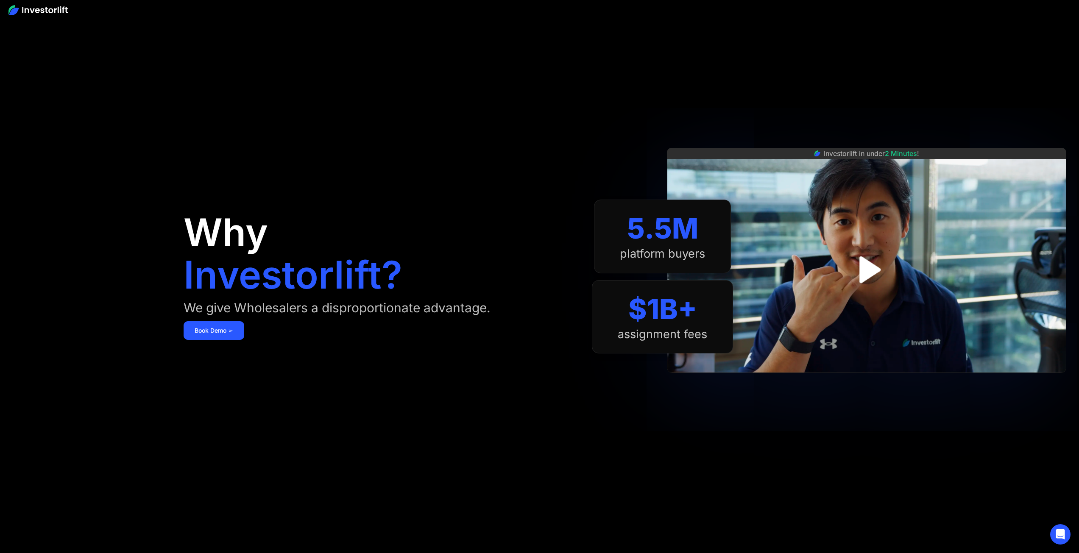  What do you see at coordinates (214, 331) in the screenshot?
I see `a: Book Demo ➢` at bounding box center [214, 331].